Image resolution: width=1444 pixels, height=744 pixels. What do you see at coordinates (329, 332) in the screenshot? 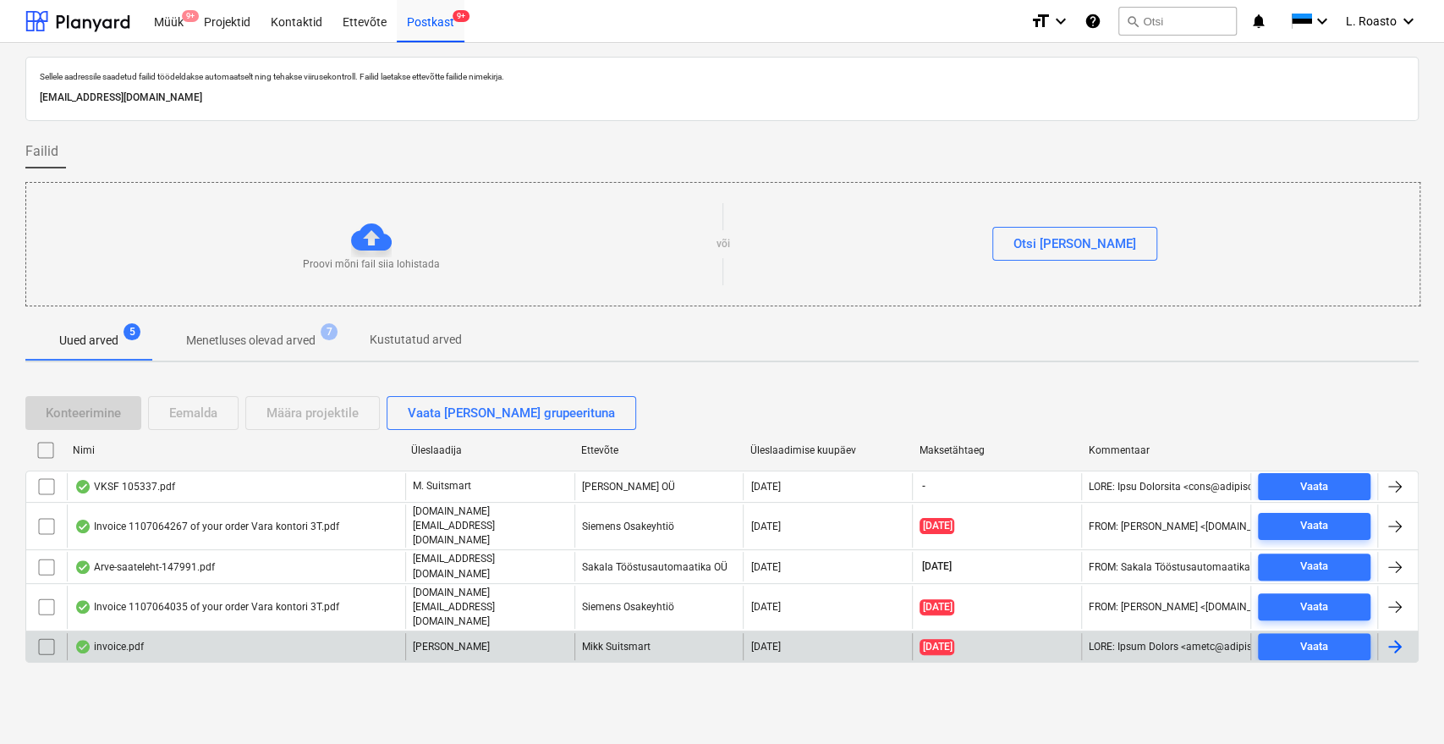
I see `span: 7` at bounding box center [329, 332].